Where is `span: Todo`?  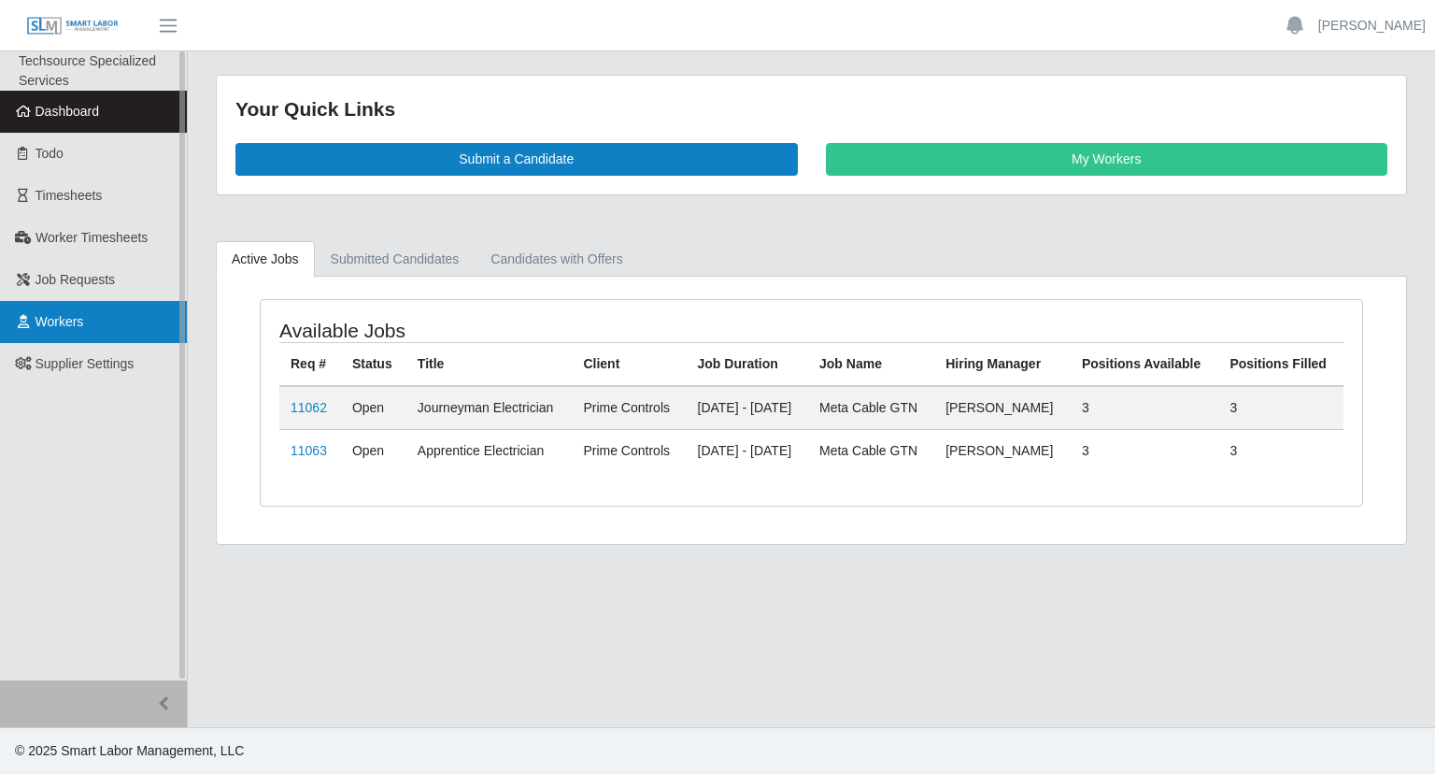 span: Todo is located at coordinates (50, 153).